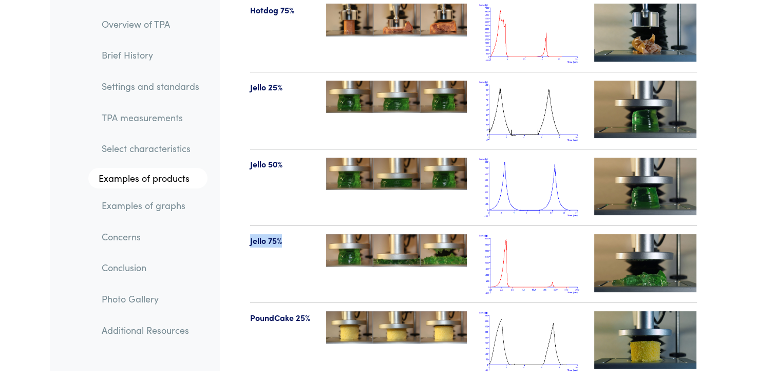 The width and height of the screenshot is (777, 379). Describe the element at coordinates (530, 187) in the screenshot. I see `img: jello_tpa_50.png` at that location.